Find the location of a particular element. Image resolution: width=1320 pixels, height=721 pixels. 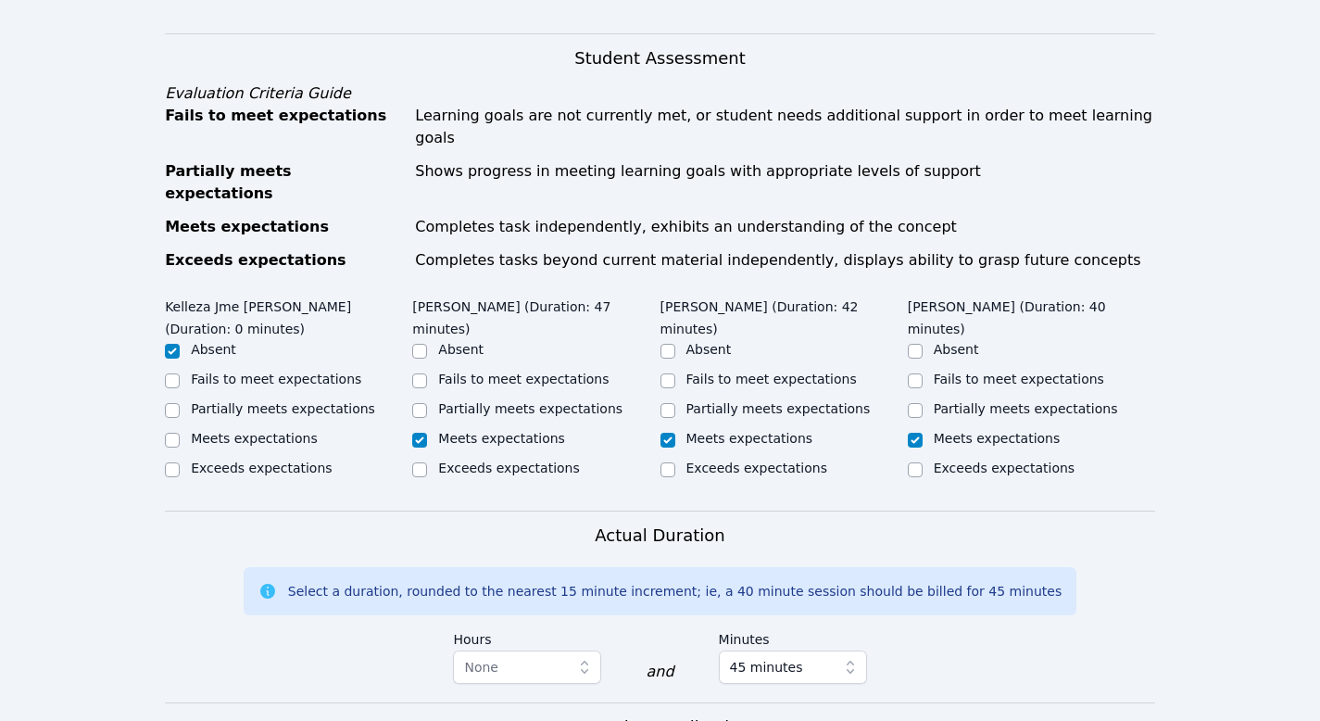

div: Completes tasks beyond current material independently, displays ability to grasp future concepts is located at coordinates (785, 260).